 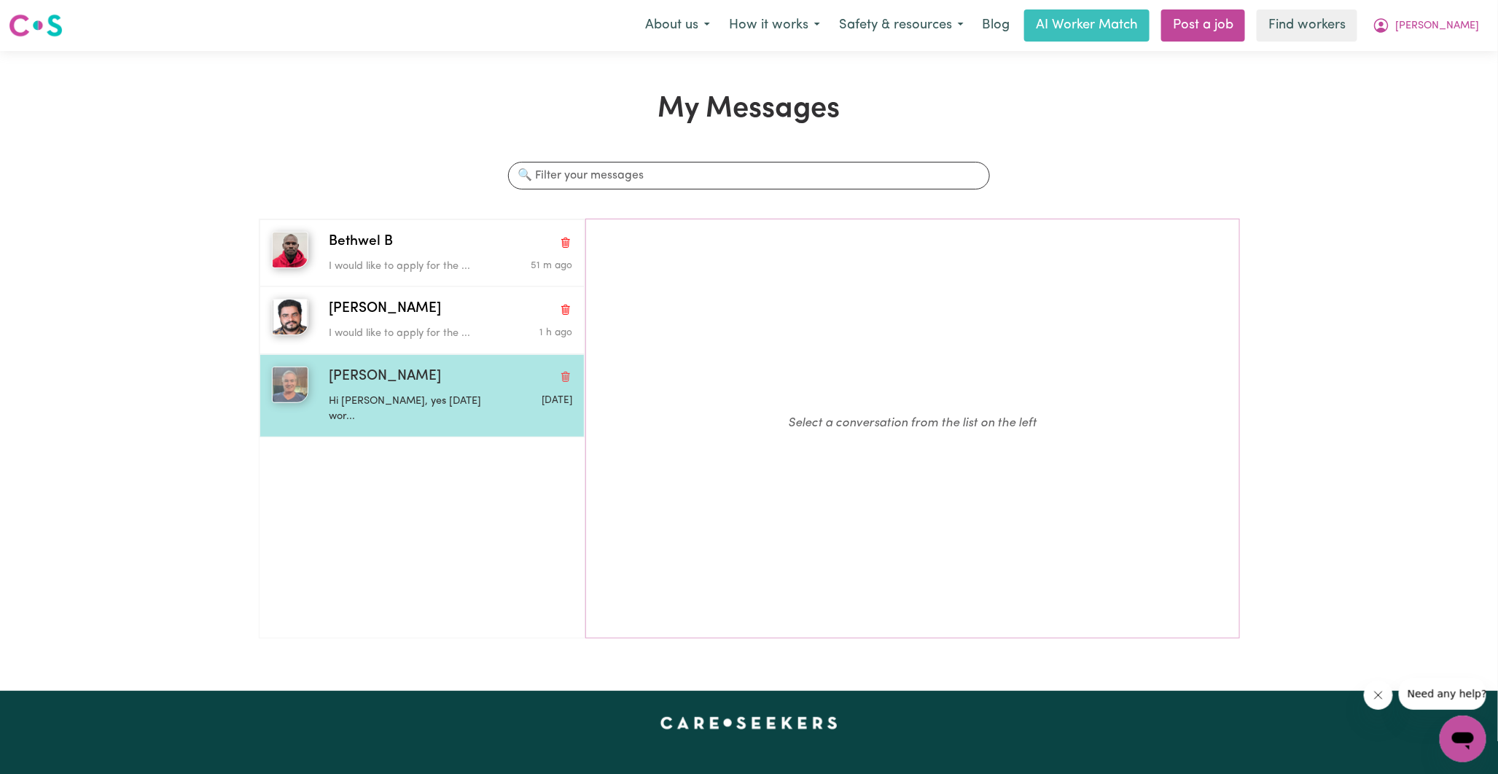 I want to click on img: Careseekers logo, so click(x=36, y=26).